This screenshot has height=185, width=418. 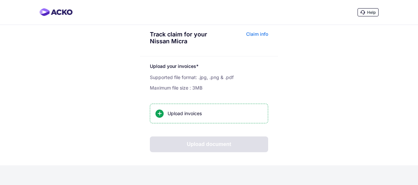 I want to click on div: Track claim for your Nissan Micra, so click(x=179, y=38).